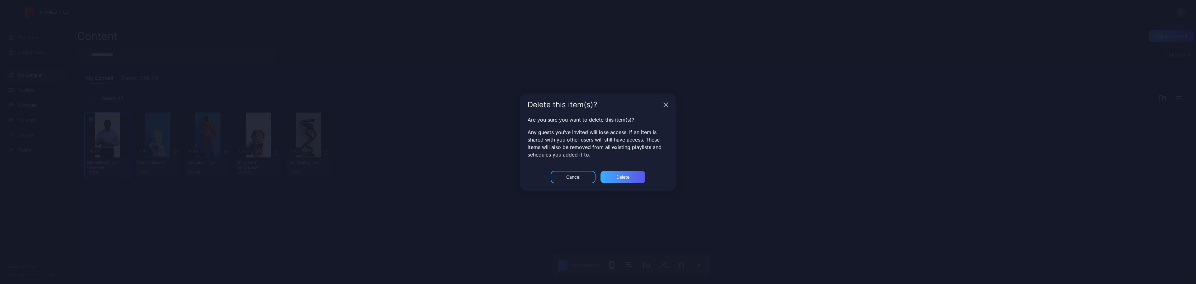  Describe the element at coordinates (573, 177) in the screenshot. I see `div: Cancel` at that location.